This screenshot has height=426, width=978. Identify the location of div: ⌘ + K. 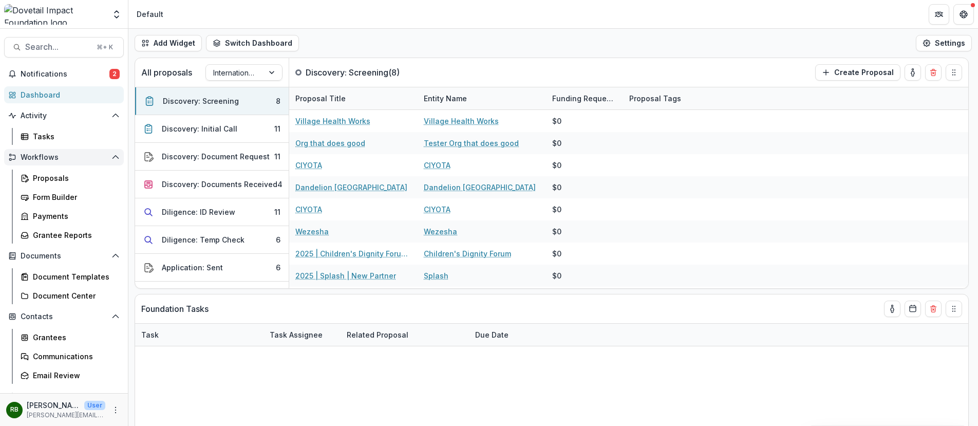
(105, 47).